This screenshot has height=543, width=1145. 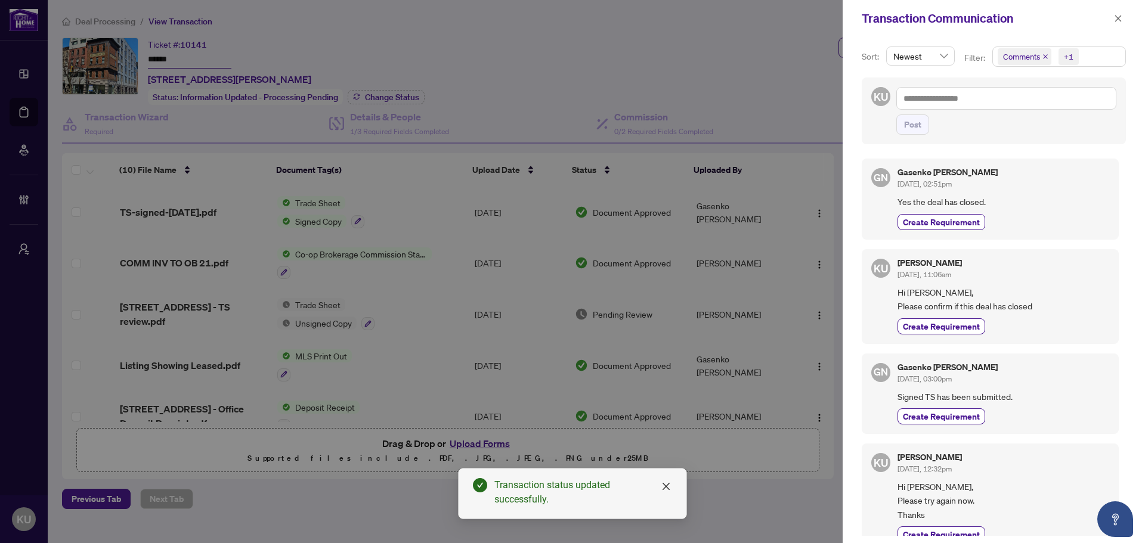 I want to click on p: Filter:, so click(x=976, y=58).